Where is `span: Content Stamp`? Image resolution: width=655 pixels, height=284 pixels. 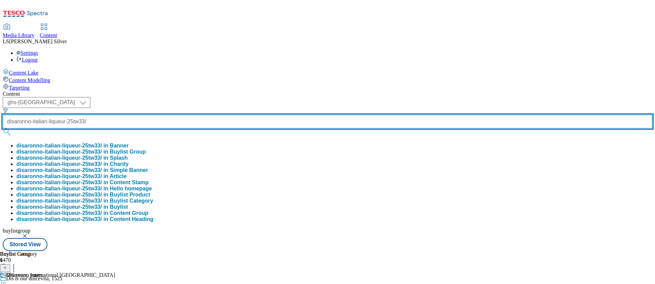
span: Content Stamp is located at coordinates (129, 182).